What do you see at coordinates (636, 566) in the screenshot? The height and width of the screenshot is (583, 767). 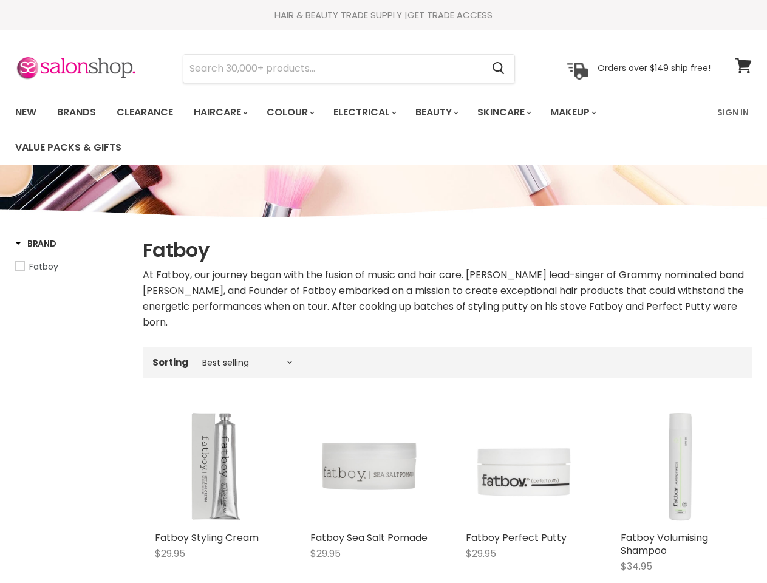 I see `span: $34.95` at bounding box center [636, 566].